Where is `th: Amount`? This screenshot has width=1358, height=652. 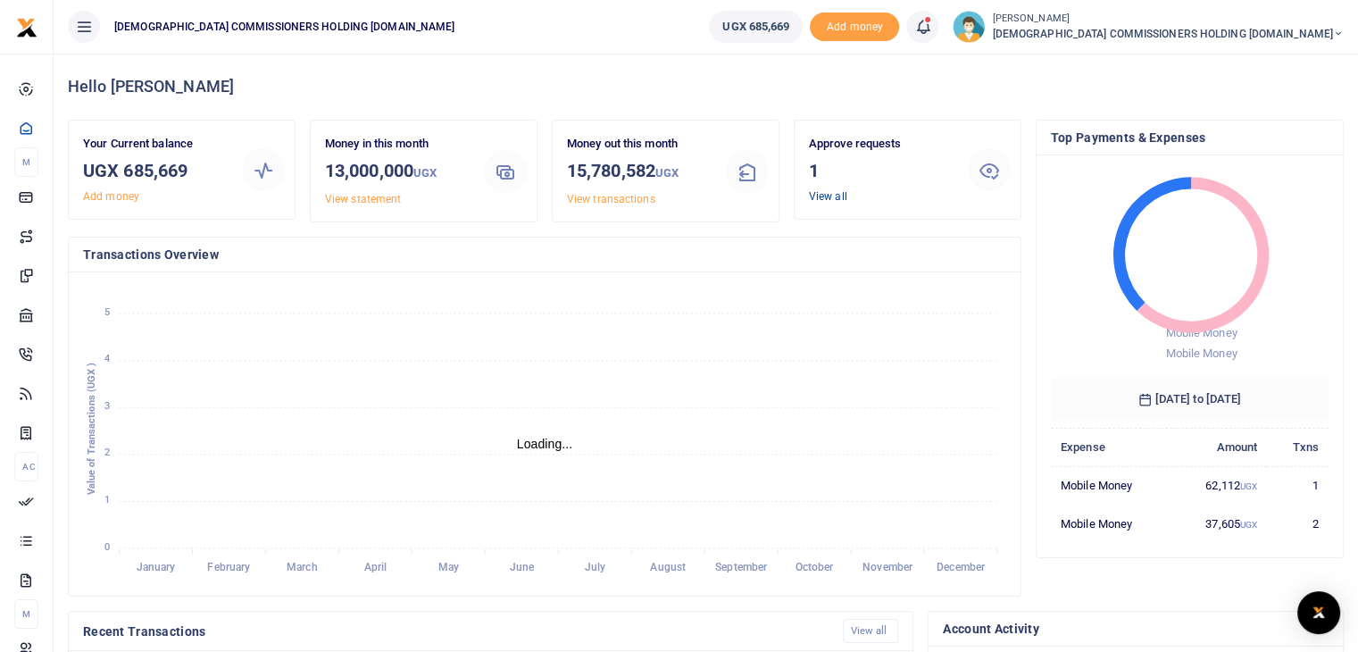
th: Amount is located at coordinates (1219, 446).